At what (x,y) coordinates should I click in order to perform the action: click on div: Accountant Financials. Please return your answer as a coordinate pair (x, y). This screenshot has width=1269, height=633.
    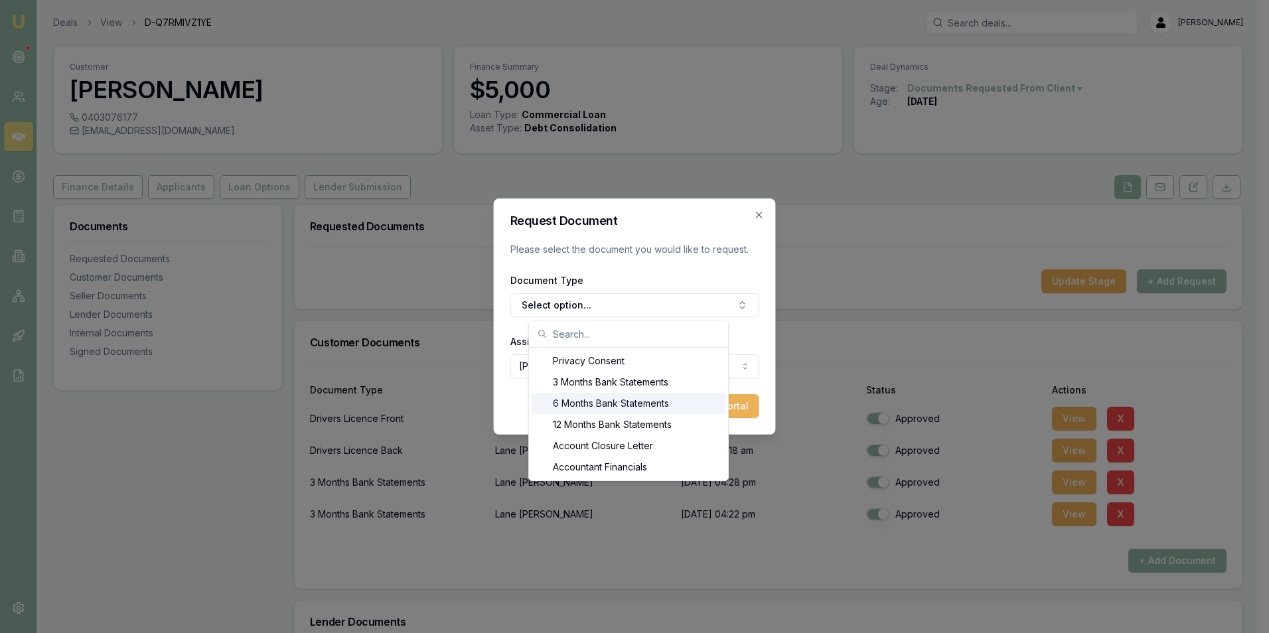
    Looking at the image, I should click on (629, 467).